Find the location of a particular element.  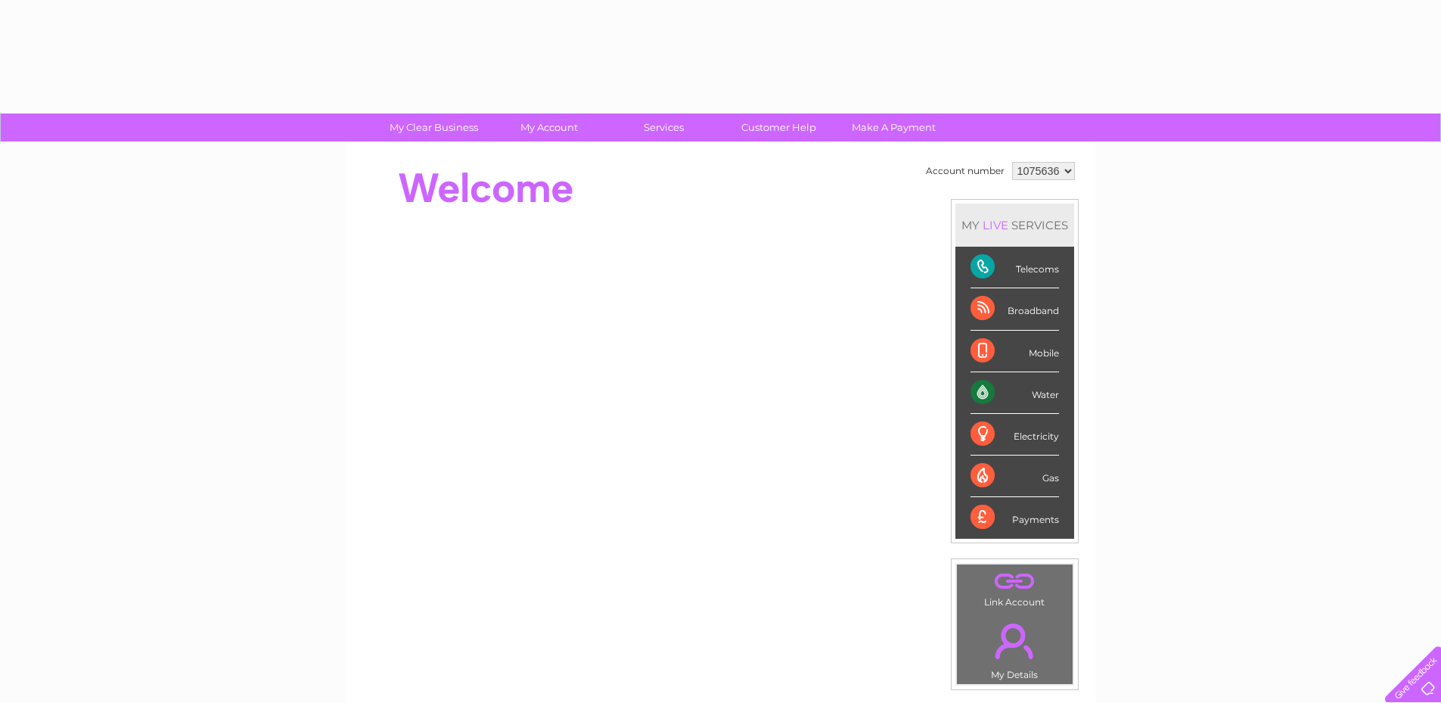

div: Gas is located at coordinates (1015, 476).